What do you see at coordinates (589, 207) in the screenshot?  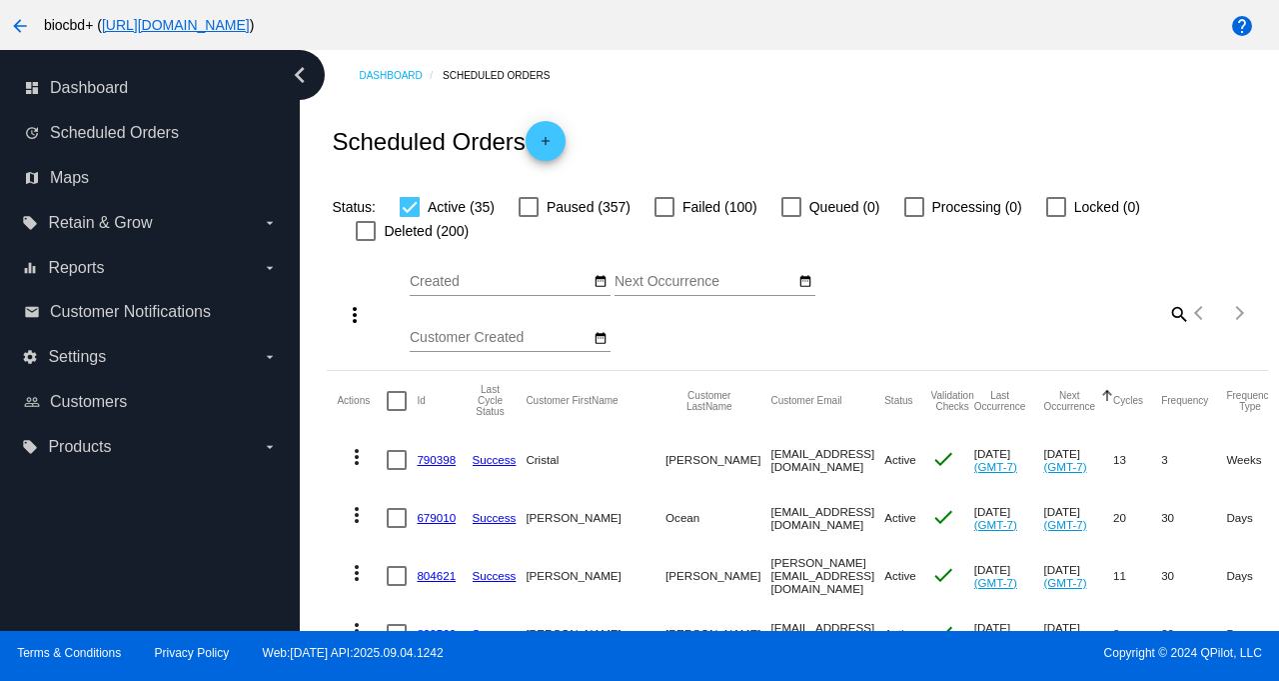 I see `span: Paused (357)` at bounding box center [589, 207].